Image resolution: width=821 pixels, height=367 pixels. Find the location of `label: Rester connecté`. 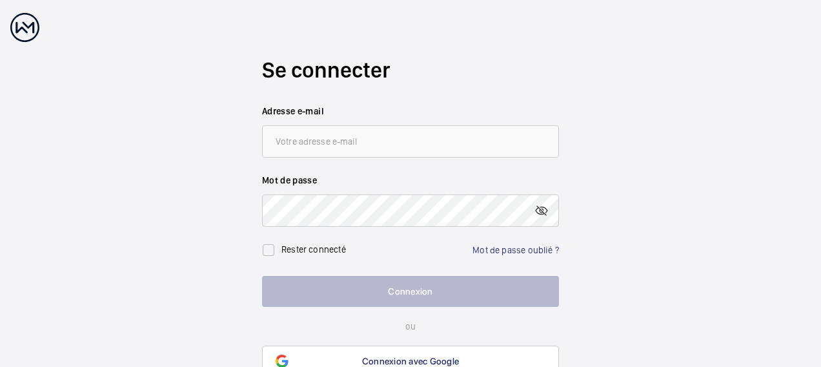

label: Rester connecté is located at coordinates (314, 249).